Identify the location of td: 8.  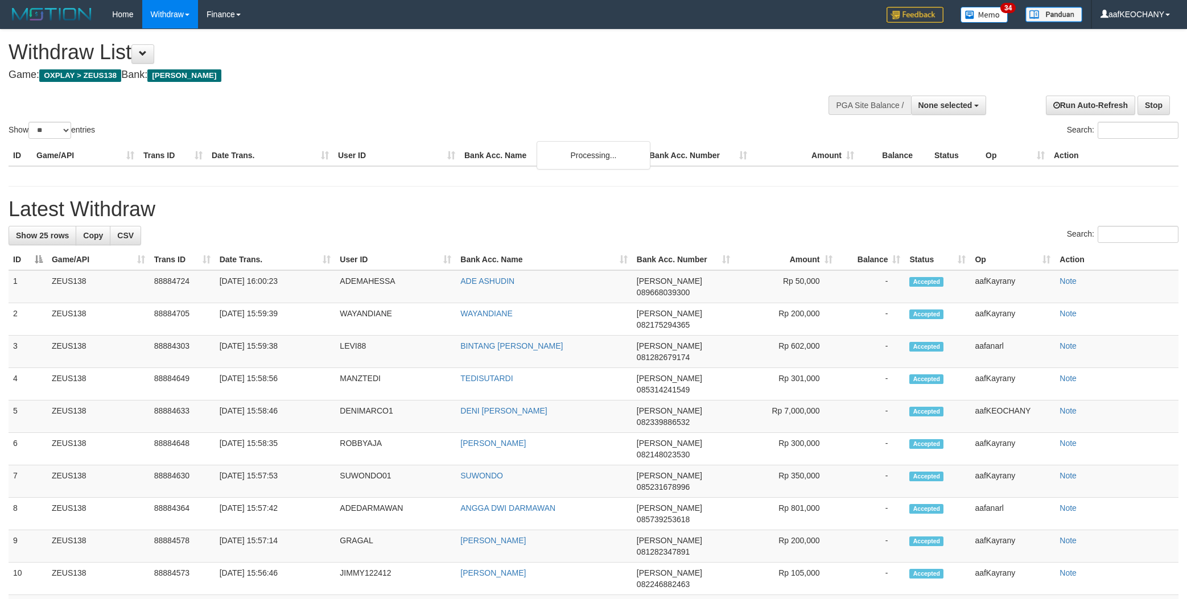
(28, 514).